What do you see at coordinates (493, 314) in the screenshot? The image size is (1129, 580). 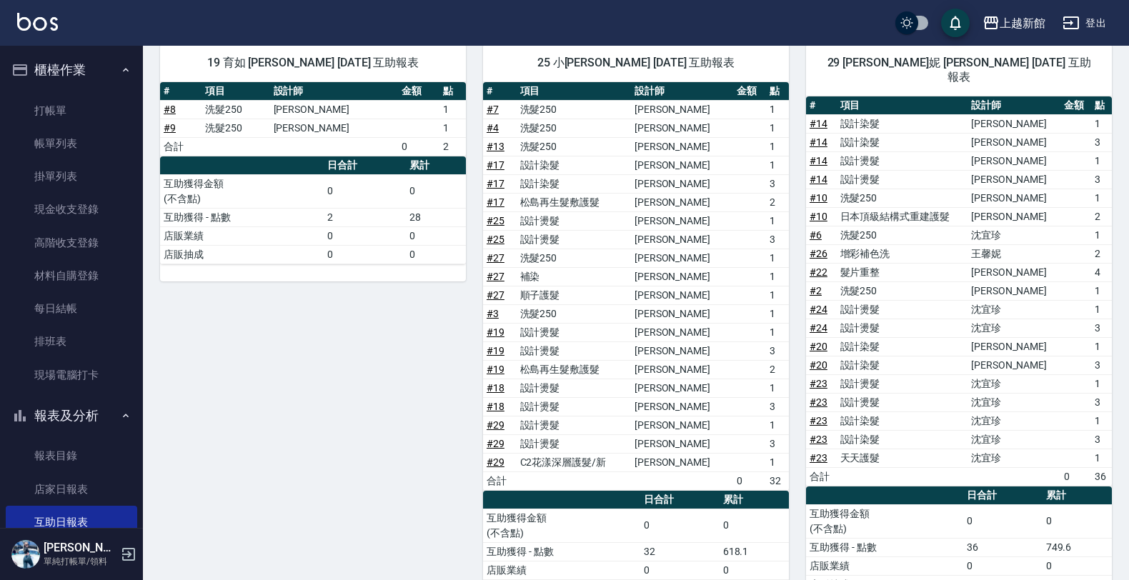 I see `a: #3` at bounding box center [493, 314].